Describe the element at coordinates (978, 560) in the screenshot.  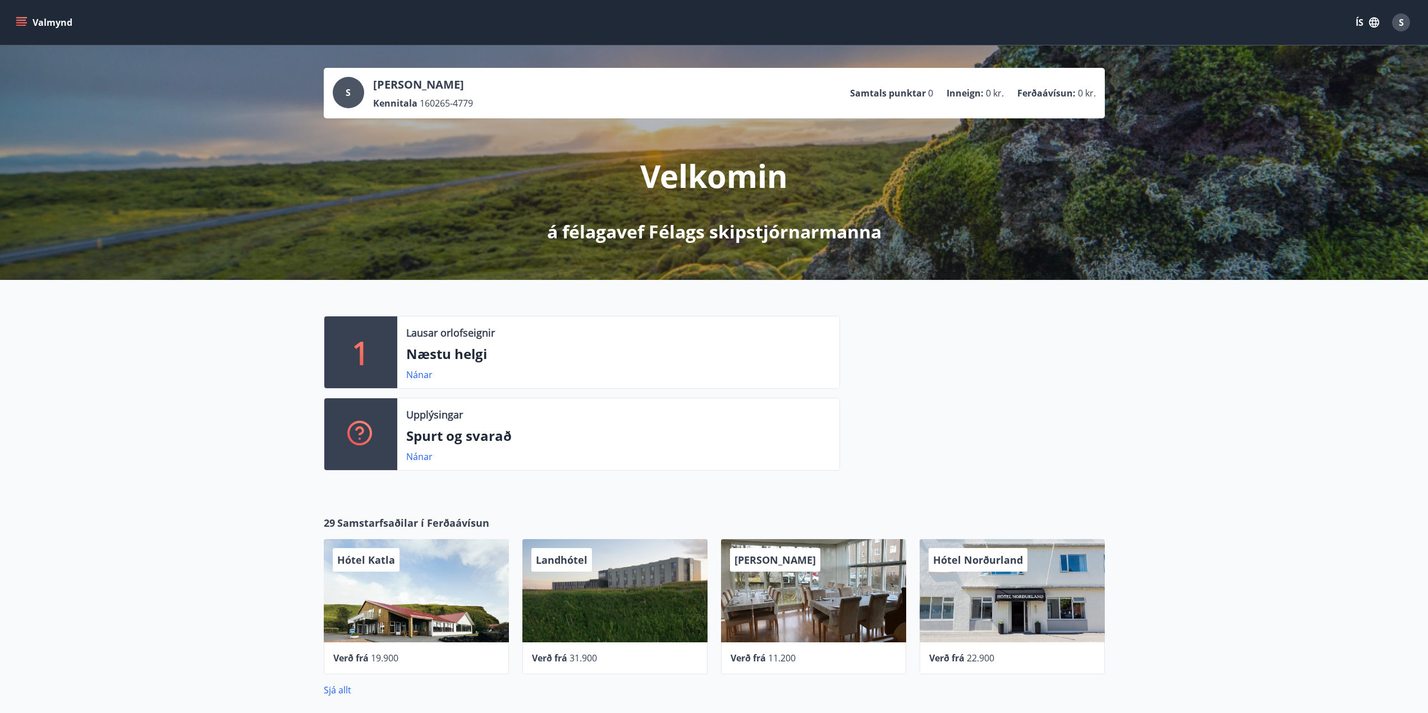
I see `span: Hótel Norðurland` at that location.